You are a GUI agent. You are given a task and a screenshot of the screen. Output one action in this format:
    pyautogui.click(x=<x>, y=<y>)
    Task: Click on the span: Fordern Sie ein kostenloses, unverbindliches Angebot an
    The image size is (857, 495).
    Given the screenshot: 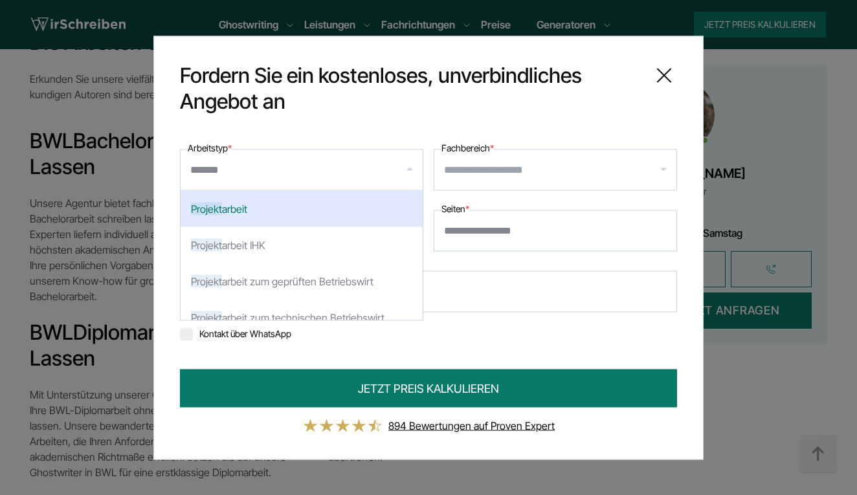 What is the action you would take?
    pyautogui.click(x=410, y=88)
    